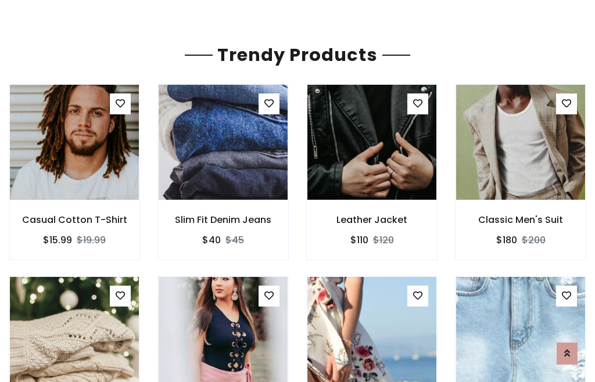  I want to click on del: $200, so click(534, 240).